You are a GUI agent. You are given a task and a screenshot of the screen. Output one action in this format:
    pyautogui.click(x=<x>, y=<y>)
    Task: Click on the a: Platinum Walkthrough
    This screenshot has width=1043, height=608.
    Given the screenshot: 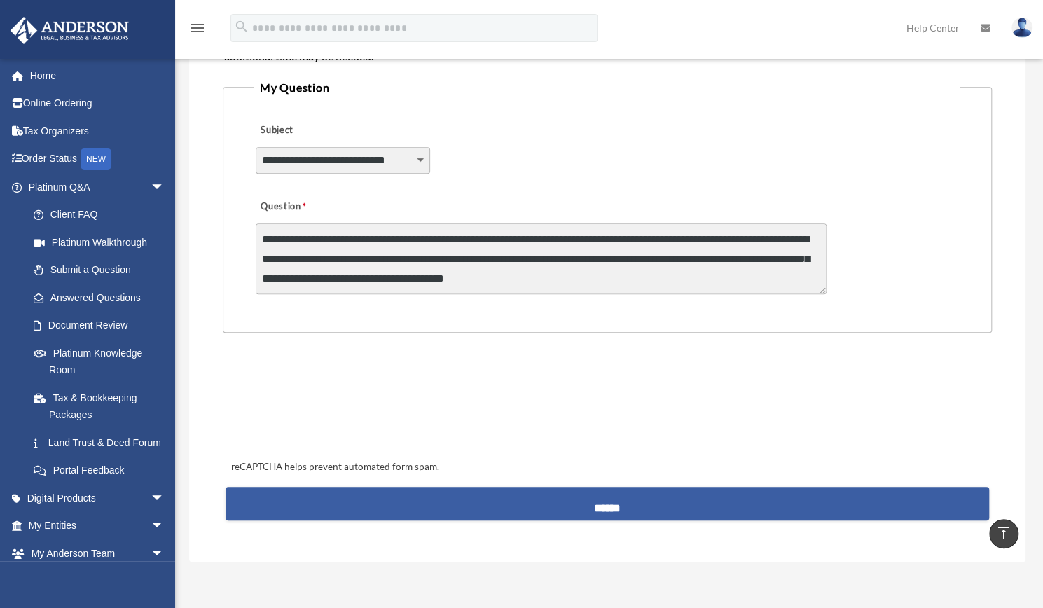 What is the action you would take?
    pyautogui.click(x=102, y=242)
    